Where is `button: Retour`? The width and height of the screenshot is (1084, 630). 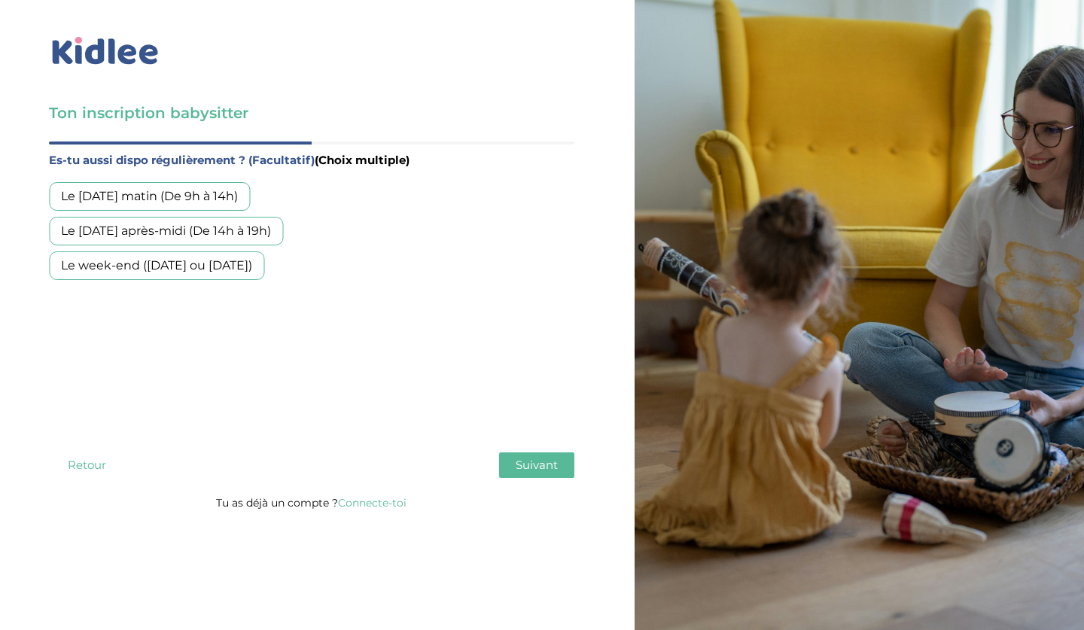
button: Retour is located at coordinates (87, 465).